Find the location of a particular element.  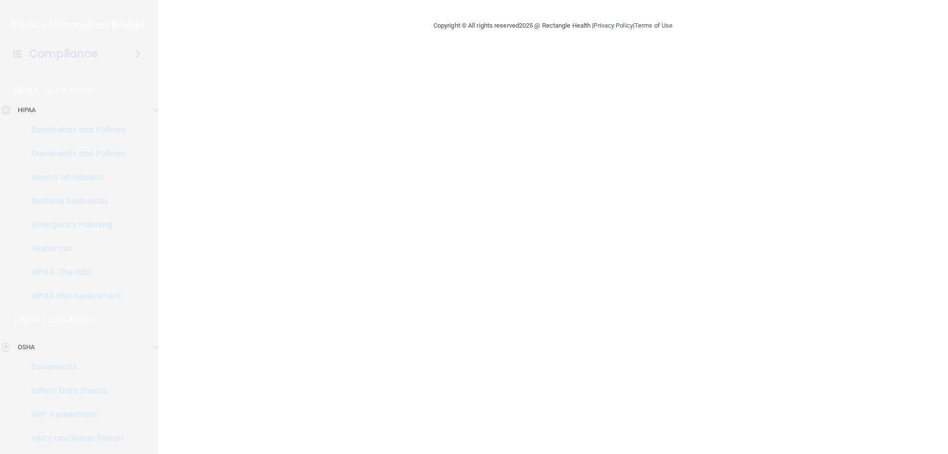

p: Business Associates is located at coordinates (74, 201).